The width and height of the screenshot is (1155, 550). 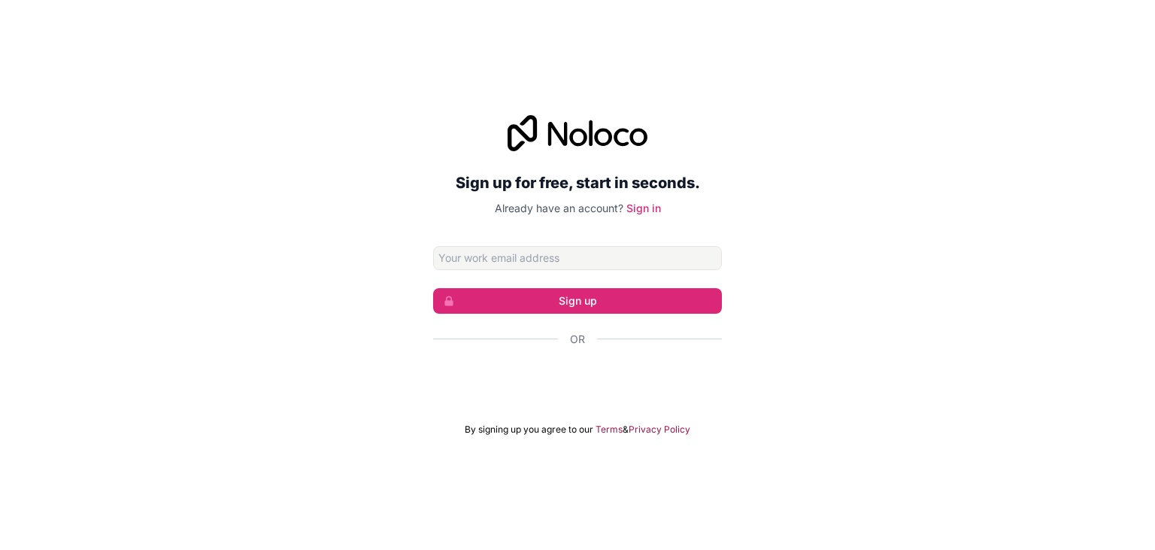 I want to click on span: Already have an account?, so click(x=559, y=208).